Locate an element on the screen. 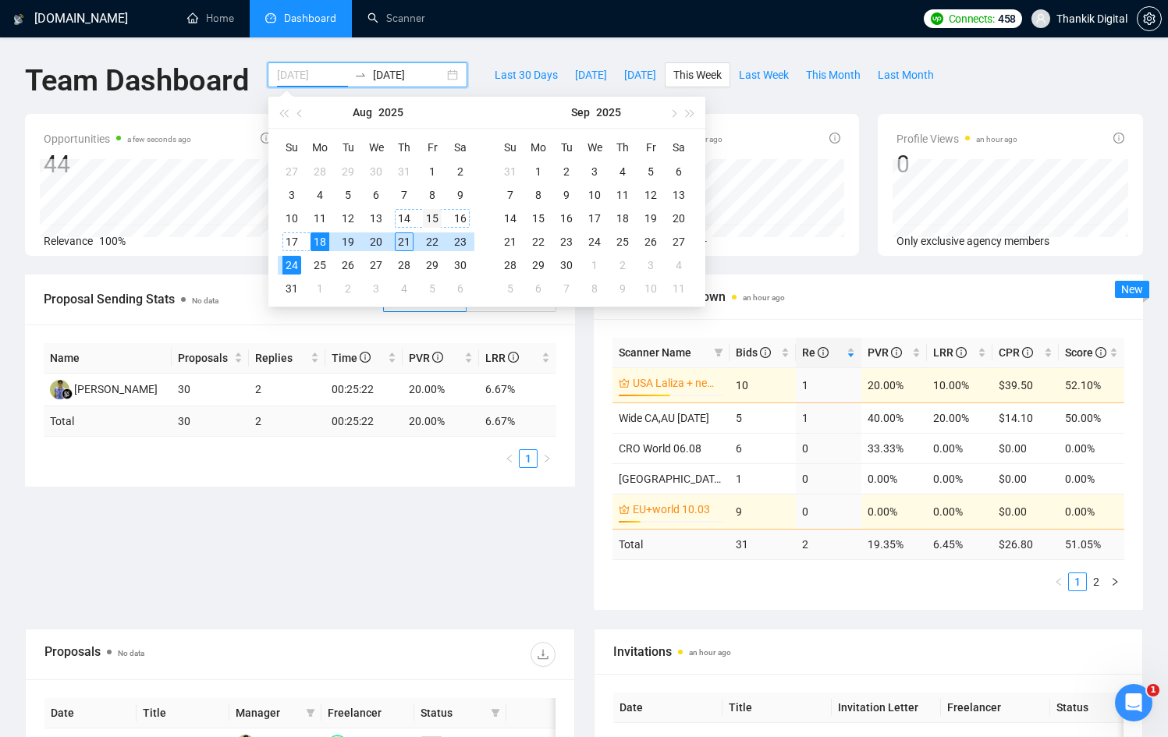  span: Score is located at coordinates (1086, 353).